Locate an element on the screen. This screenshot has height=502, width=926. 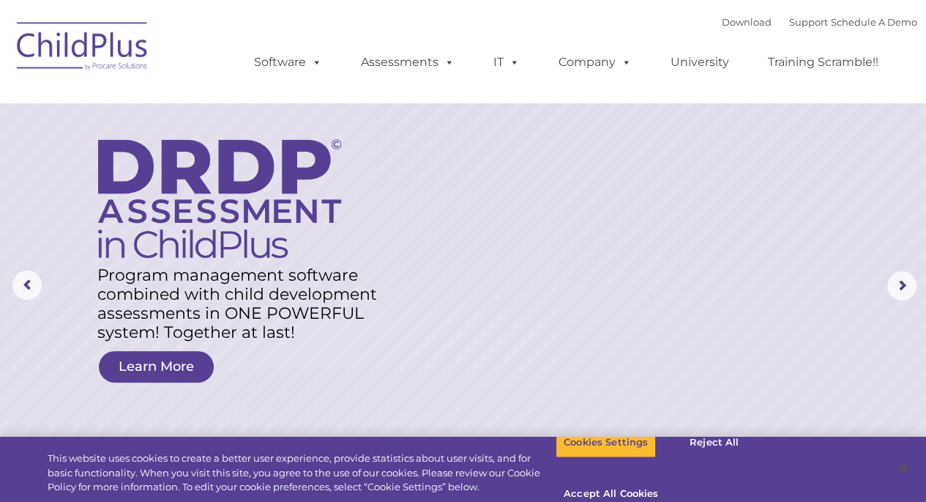
button: Reject All is located at coordinates (714, 442).